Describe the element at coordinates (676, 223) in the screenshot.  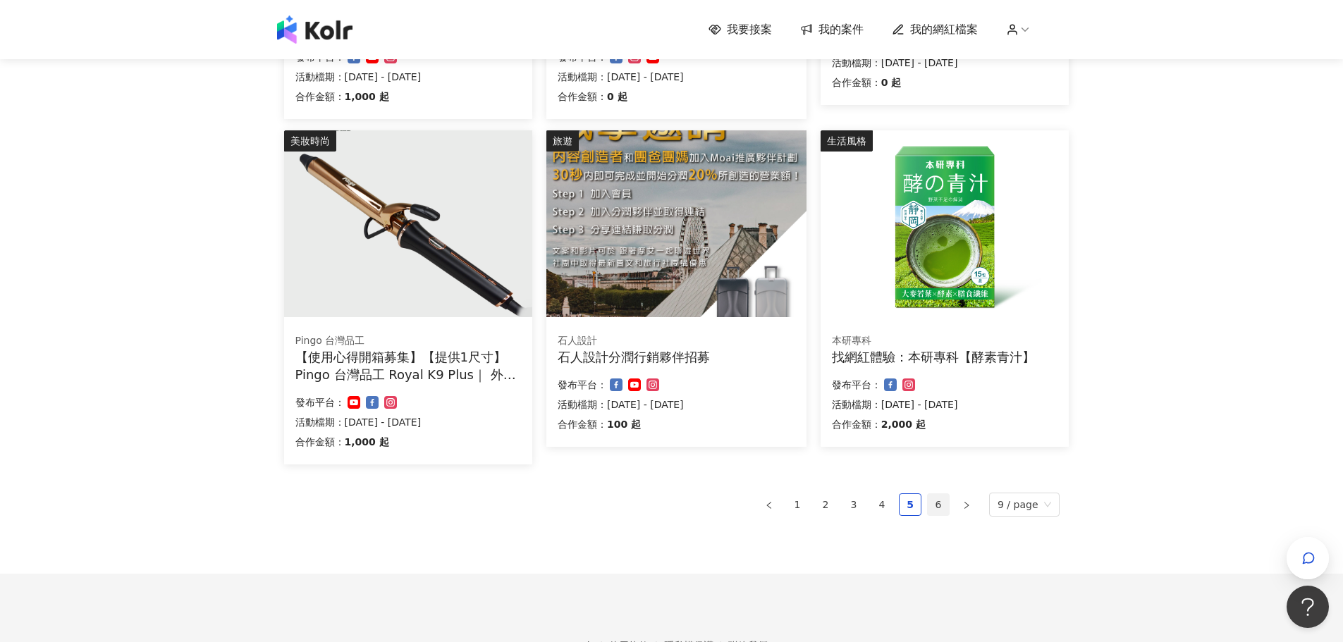
I see `img: 石人設計行李箱` at that location.